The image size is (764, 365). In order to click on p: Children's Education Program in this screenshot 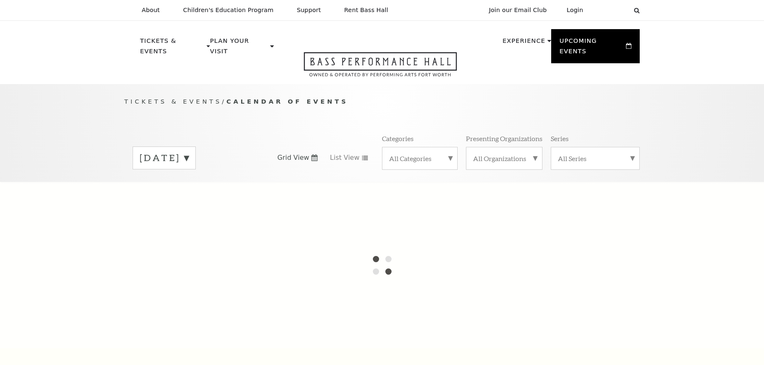, I will do `click(228, 10)`.